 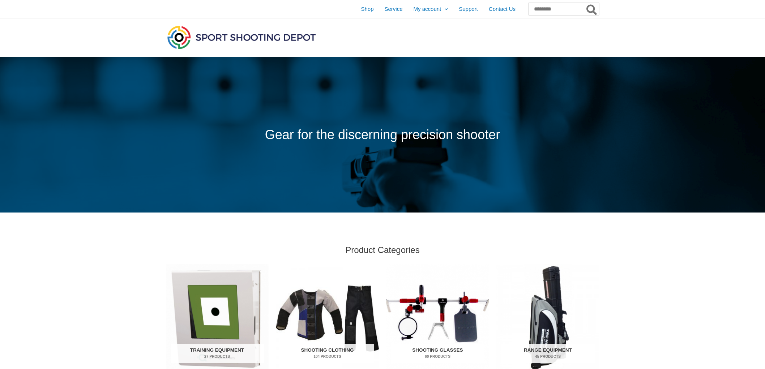 What do you see at coordinates (328, 354) in the screenshot?
I see `h2: Shooting Clothing` at bounding box center [328, 354].